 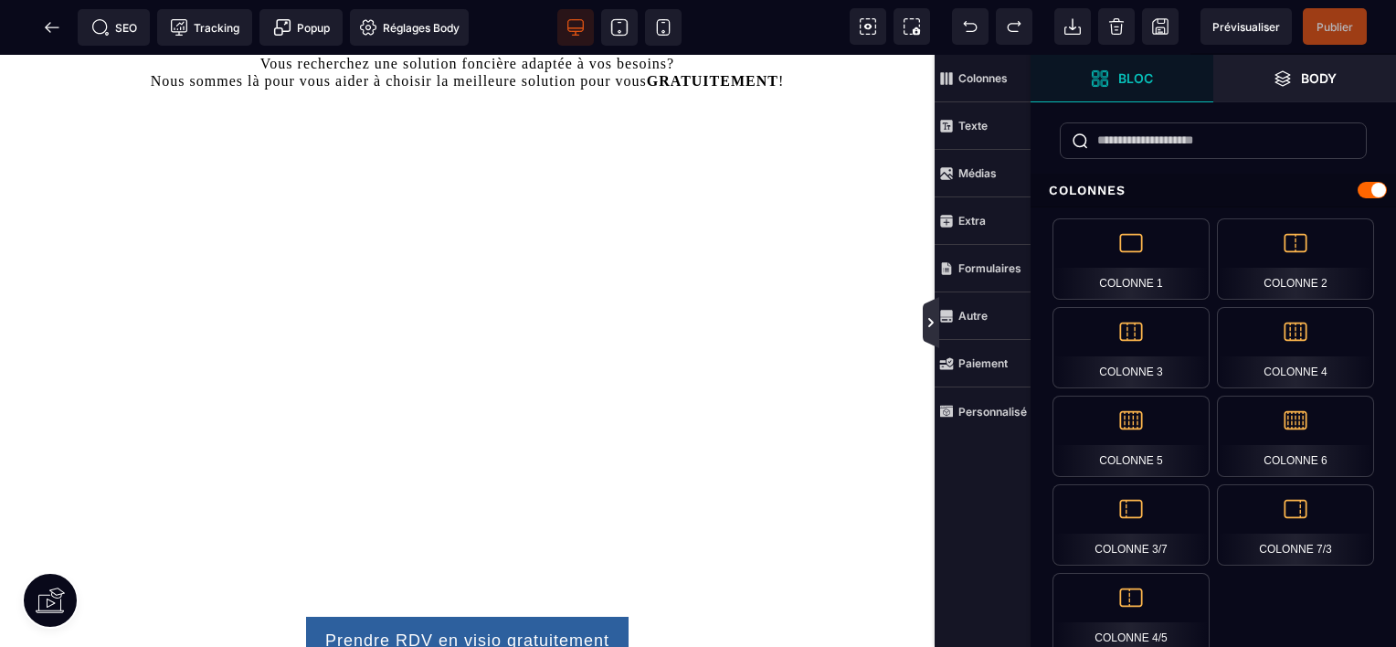 What do you see at coordinates (712, 26) in the screenshot?
I see `b: GRATUITEMENT` at bounding box center [712, 26].